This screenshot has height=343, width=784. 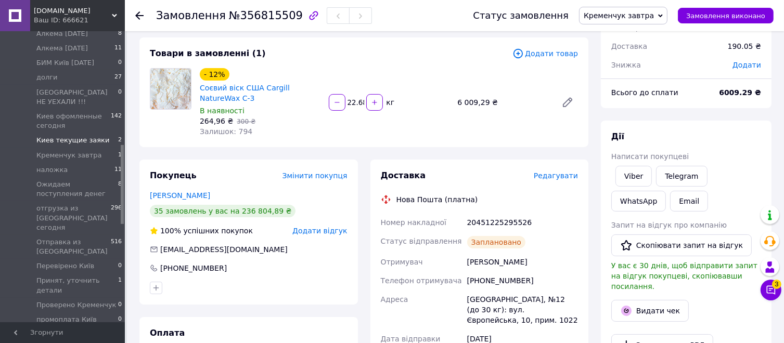 What do you see at coordinates (645, 93) in the screenshot?
I see `span: Всього до сплати` at bounding box center [645, 93].